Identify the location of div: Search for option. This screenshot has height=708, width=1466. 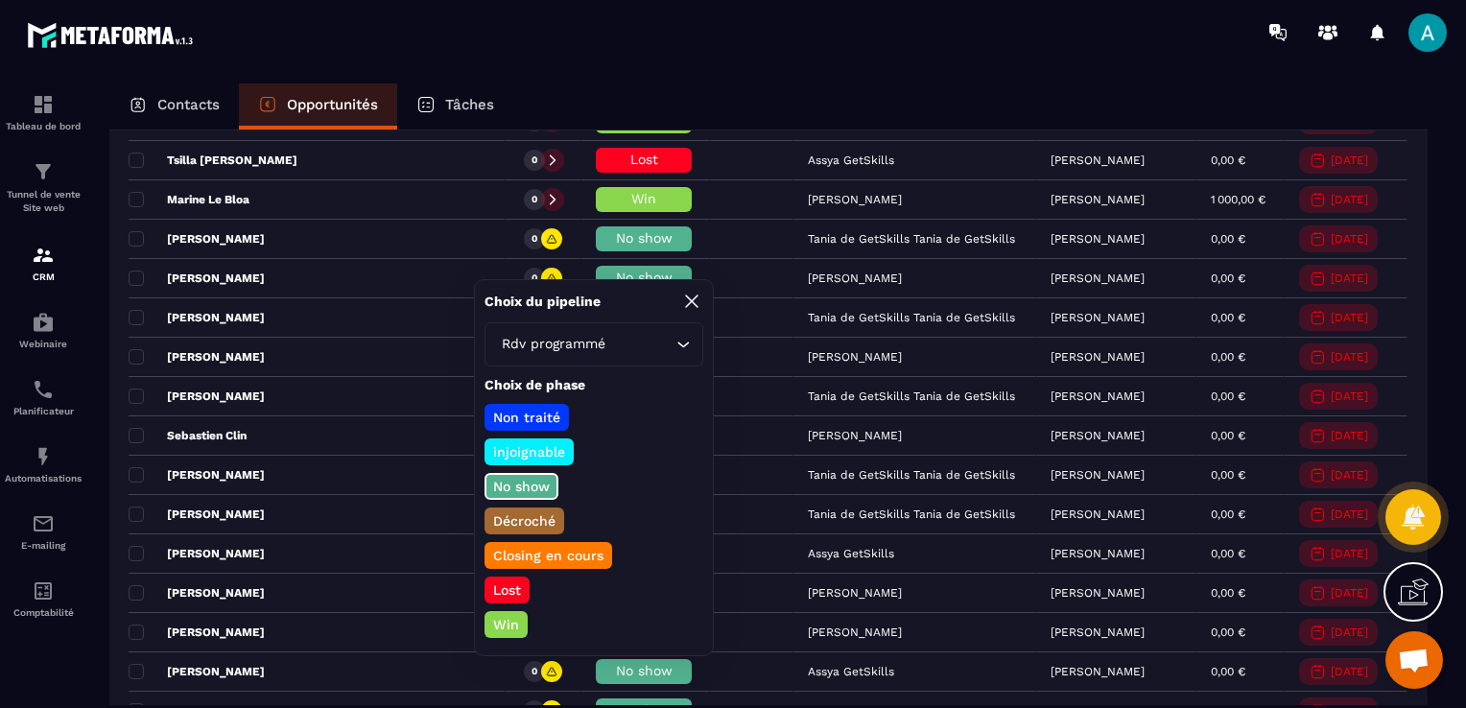
(594, 344).